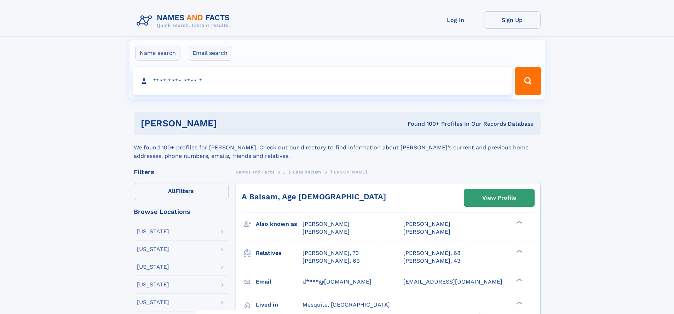 The height and width of the screenshot is (314, 674). Describe the element at coordinates (181, 191) in the screenshot. I see `label: Filters` at that location.